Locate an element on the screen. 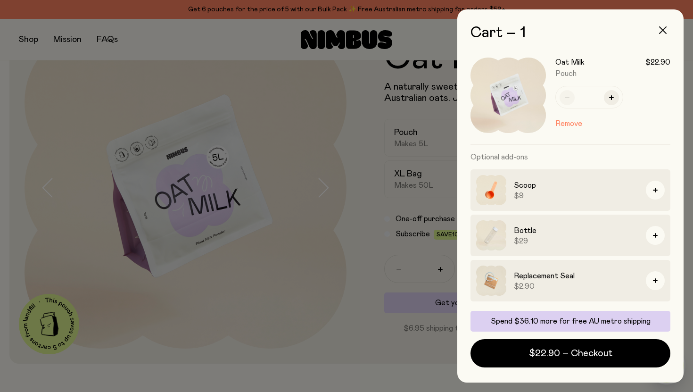 This screenshot has height=392, width=693. h3: Replacement Seal is located at coordinates (576, 276).